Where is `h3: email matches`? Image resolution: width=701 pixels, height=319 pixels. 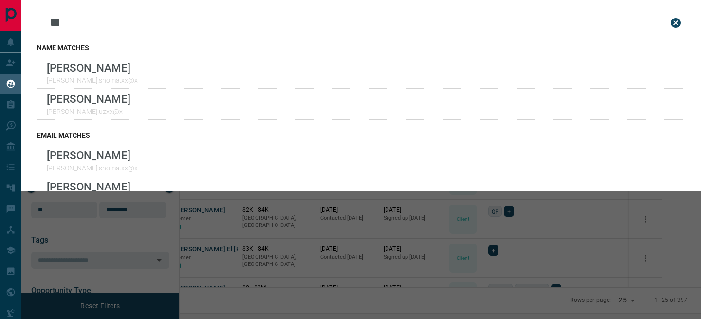
h3: email matches is located at coordinates (361, 135).